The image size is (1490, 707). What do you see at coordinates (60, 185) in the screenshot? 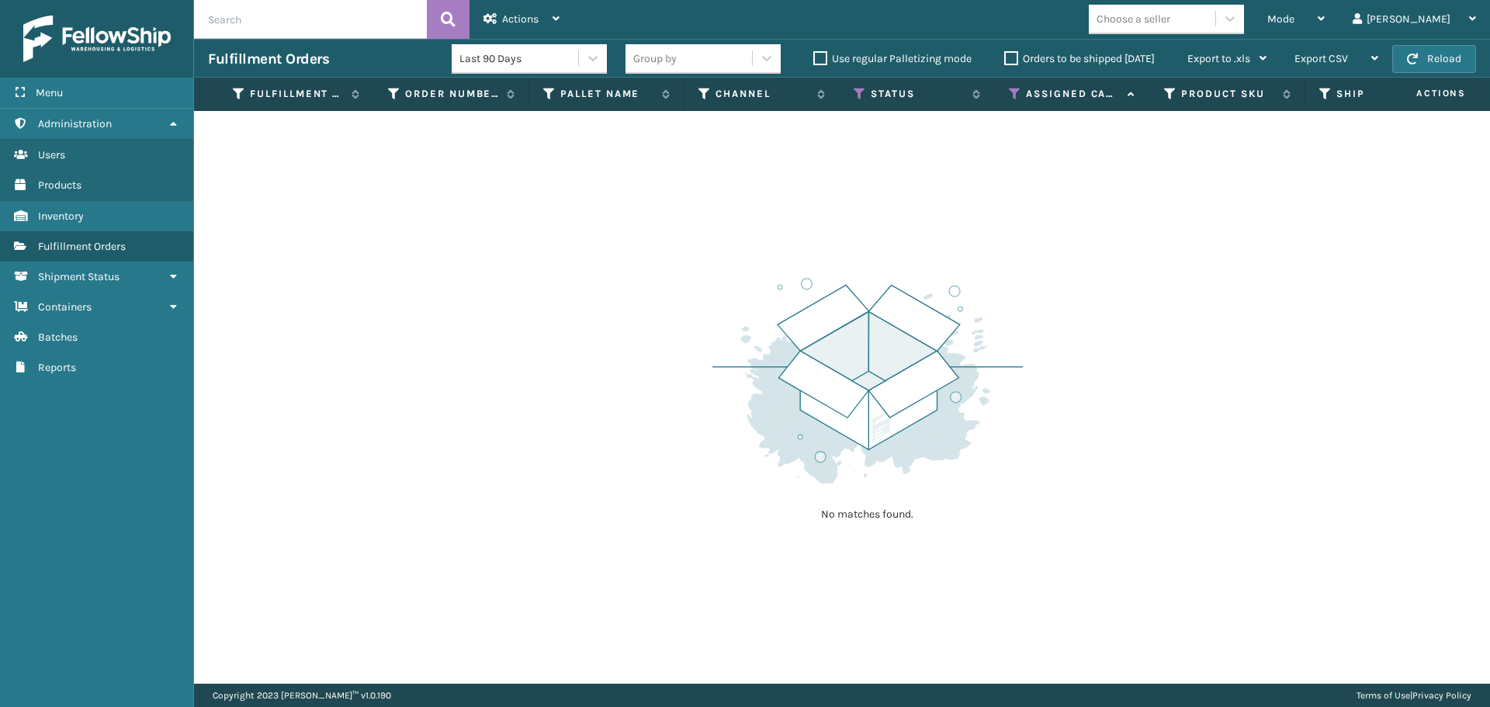
I see `span: Products` at bounding box center [60, 185].